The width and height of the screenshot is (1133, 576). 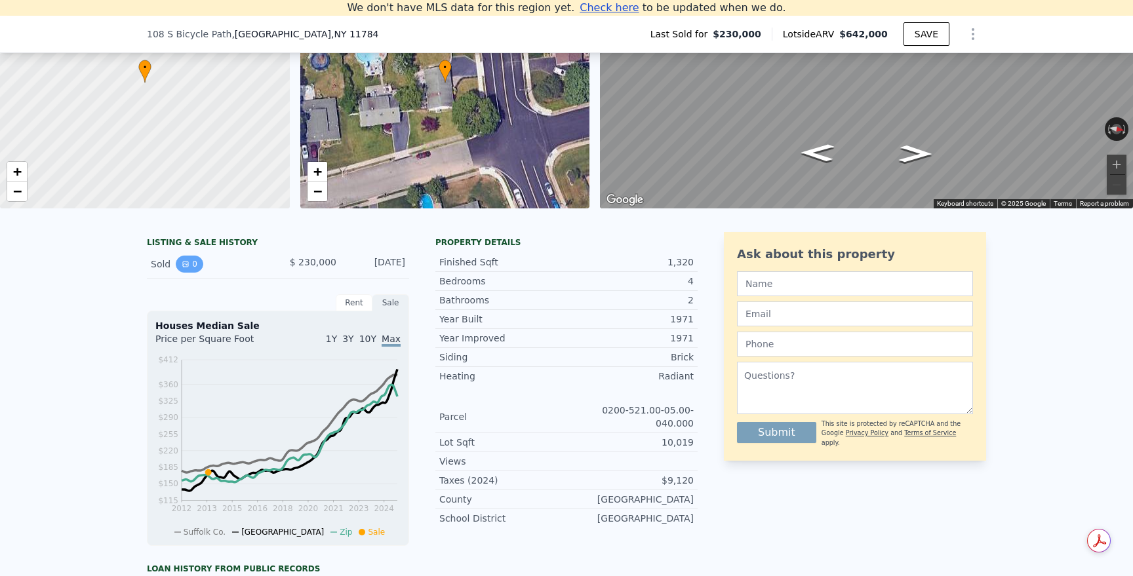 What do you see at coordinates (168, 451) in the screenshot?
I see `tspan: $220` at bounding box center [168, 451].